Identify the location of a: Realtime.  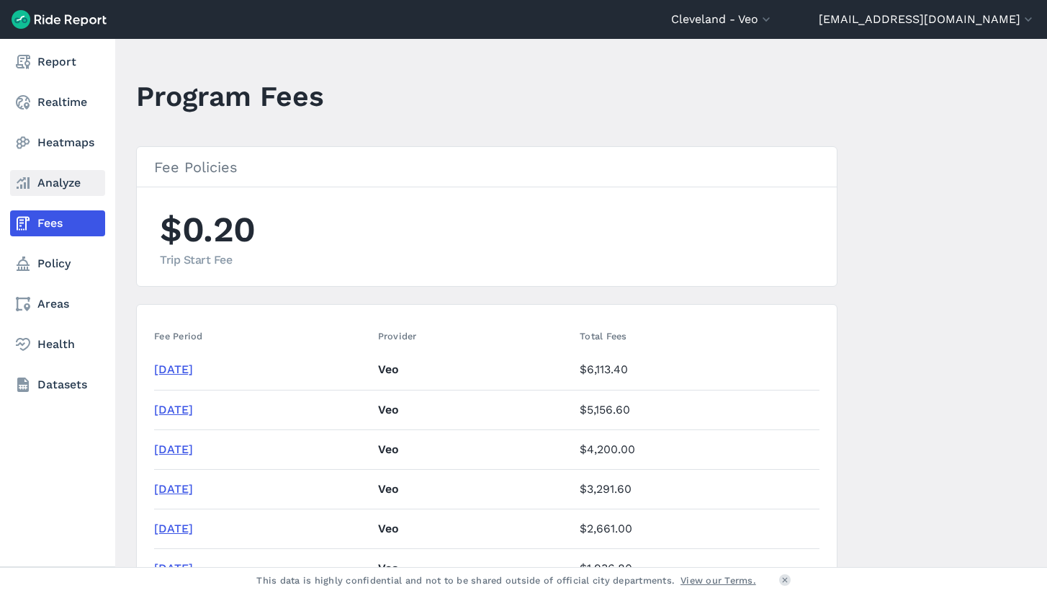
(58, 102).